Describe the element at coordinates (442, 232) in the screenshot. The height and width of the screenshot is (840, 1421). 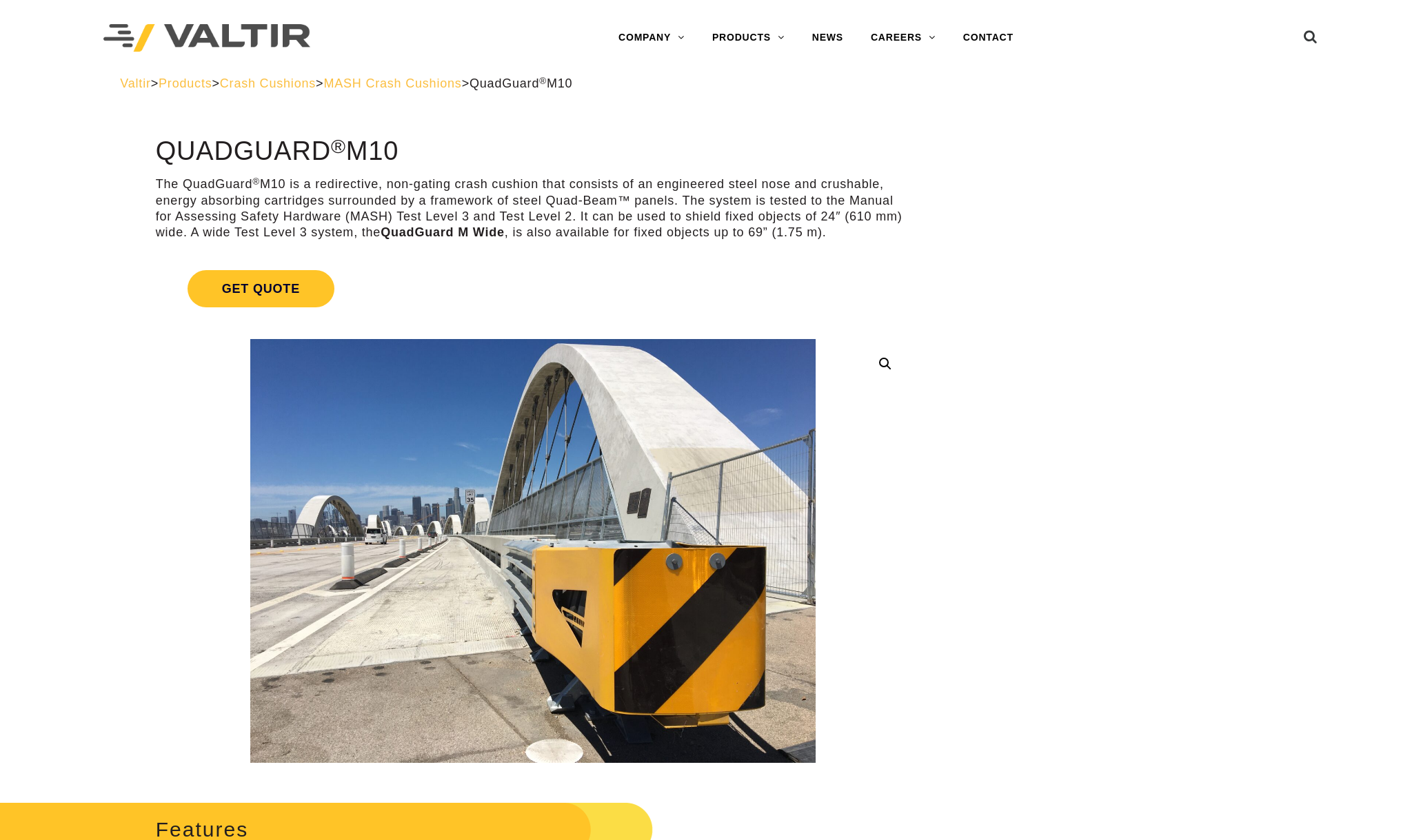
I see `strong: QuadGuard M Wide` at that location.